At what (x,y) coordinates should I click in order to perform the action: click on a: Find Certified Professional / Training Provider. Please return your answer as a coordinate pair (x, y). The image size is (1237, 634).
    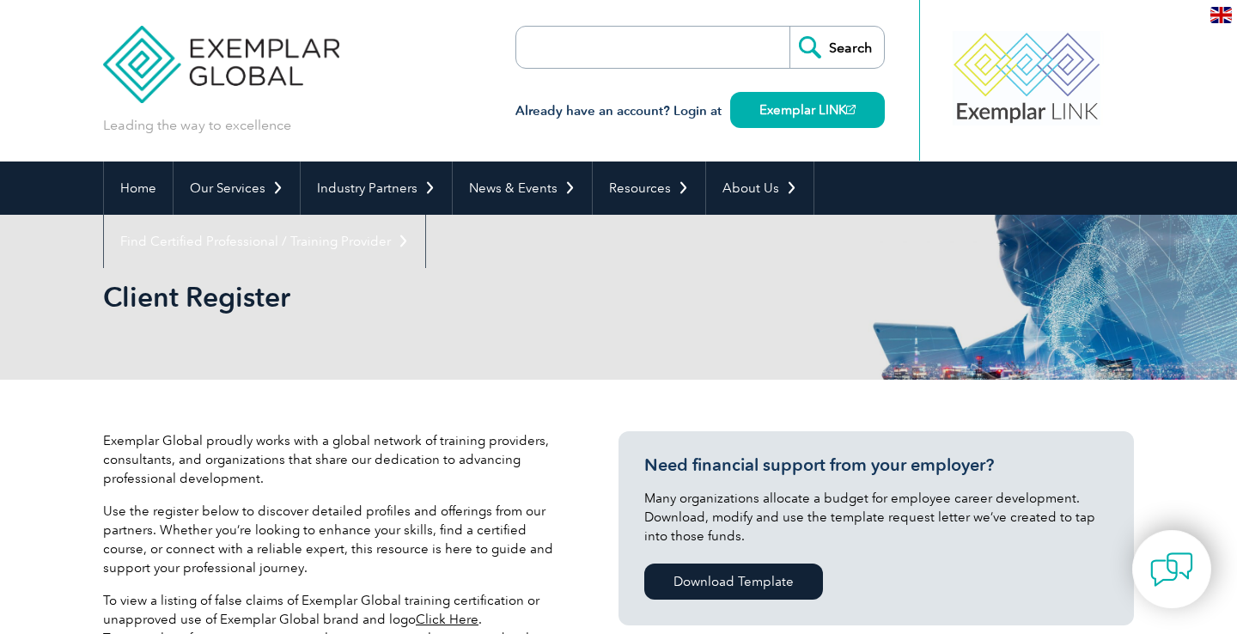
    Looking at the image, I should click on (265, 241).